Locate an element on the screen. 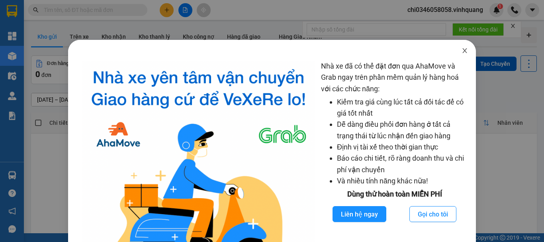 This screenshot has height=242, width=544. span: Liên hệ ngay is located at coordinates (359, 214).